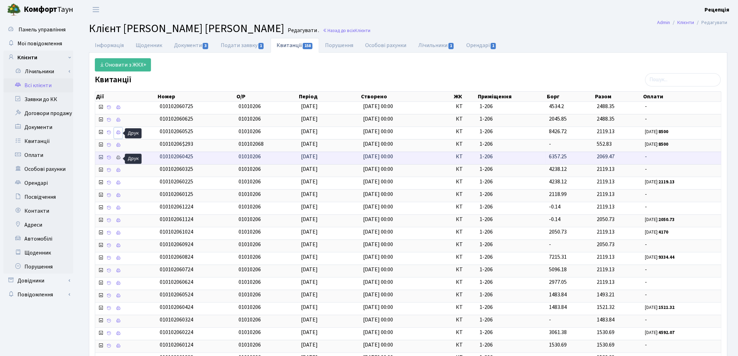 This screenshot has height=356, width=738. I want to click on span: 3061.38, so click(558, 332).